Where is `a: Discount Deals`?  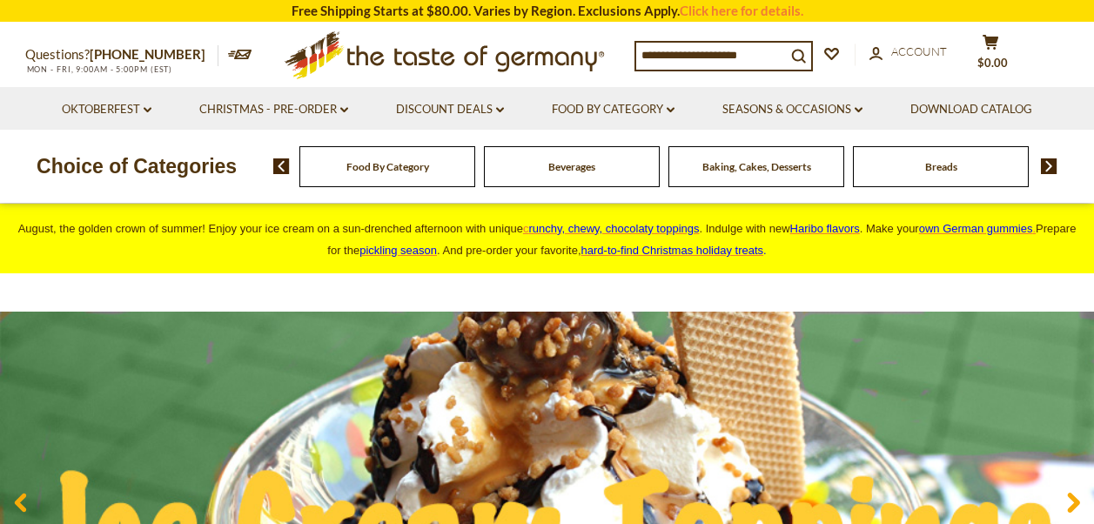 a: Discount Deals is located at coordinates (450, 110).